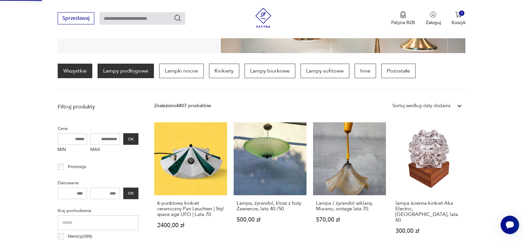  What do you see at coordinates (403, 22) in the screenshot?
I see `p: Patyna B2B` at bounding box center [403, 22].